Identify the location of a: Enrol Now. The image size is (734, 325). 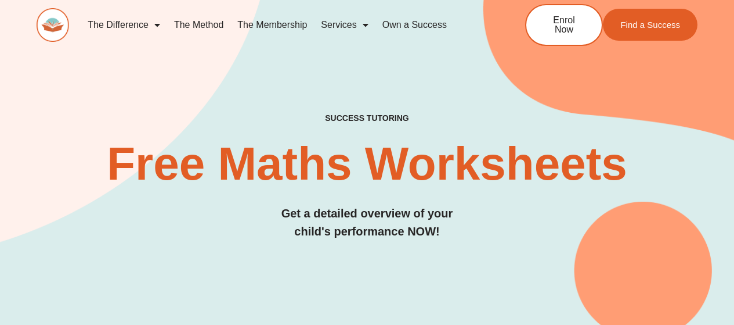
(564, 25).